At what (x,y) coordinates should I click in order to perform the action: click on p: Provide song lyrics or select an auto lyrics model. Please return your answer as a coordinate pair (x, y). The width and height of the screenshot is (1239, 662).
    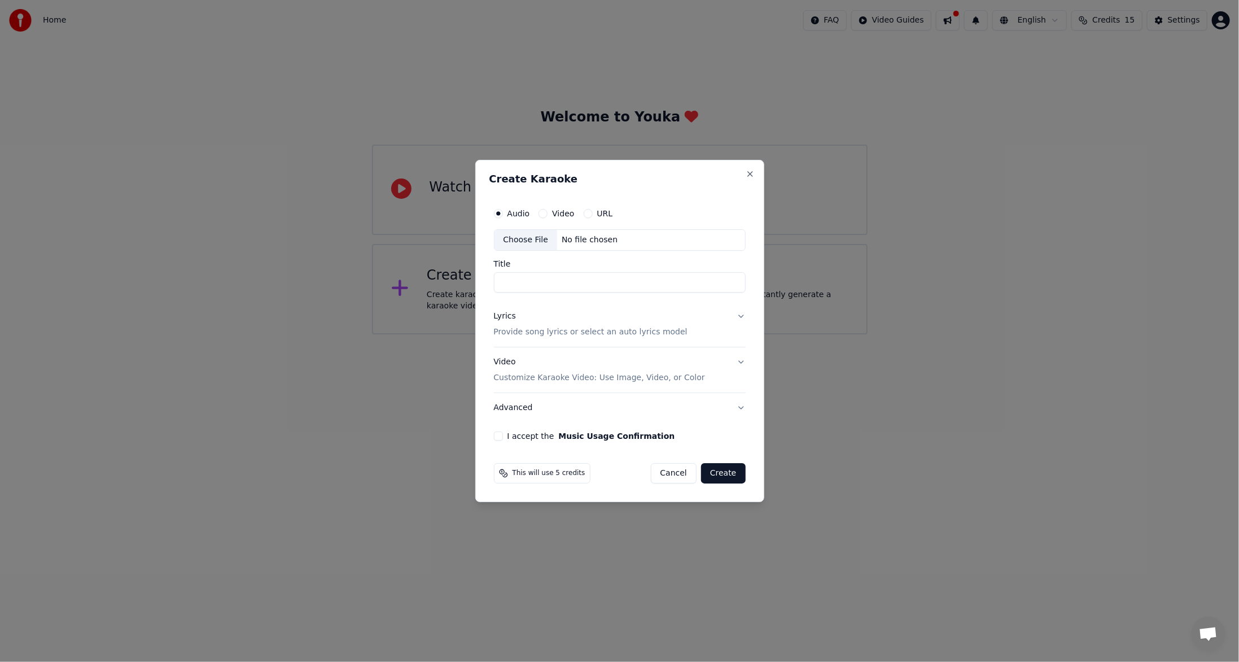
    Looking at the image, I should click on (591, 332).